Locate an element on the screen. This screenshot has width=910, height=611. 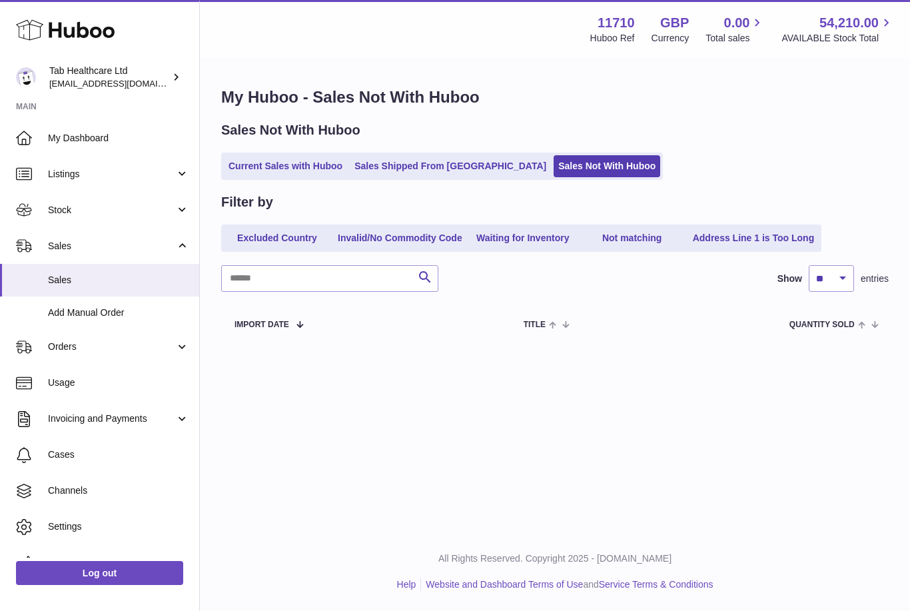
span: Import date is located at coordinates (262, 324).